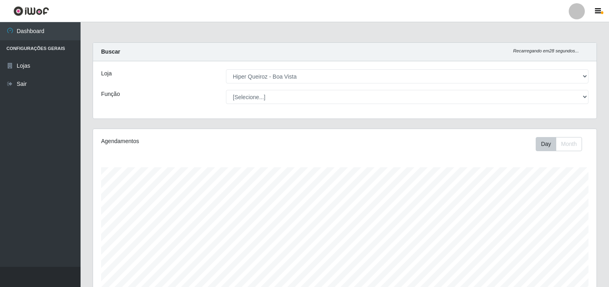 Image resolution: width=609 pixels, height=287 pixels. I want to click on div: Agendamentos, so click(199, 141).